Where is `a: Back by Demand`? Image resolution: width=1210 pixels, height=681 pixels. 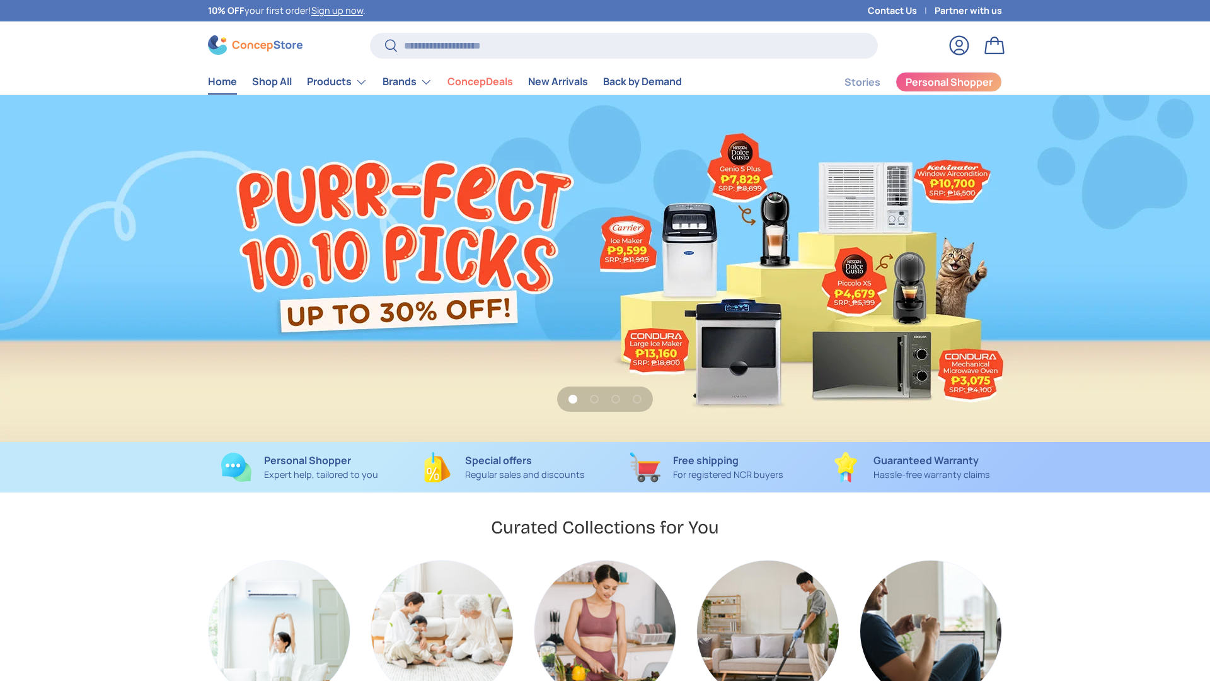 a: Back by Demand is located at coordinates (642, 81).